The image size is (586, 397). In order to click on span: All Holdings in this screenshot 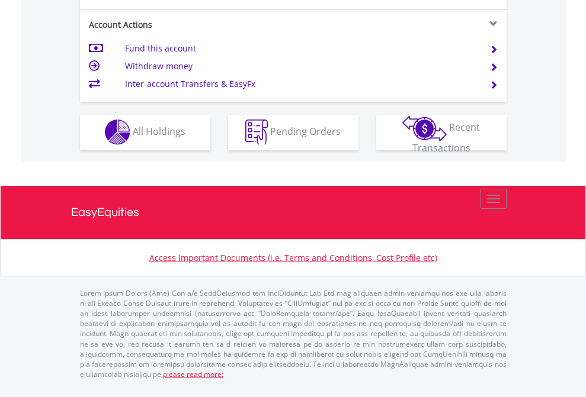, I will do `click(159, 132)`.